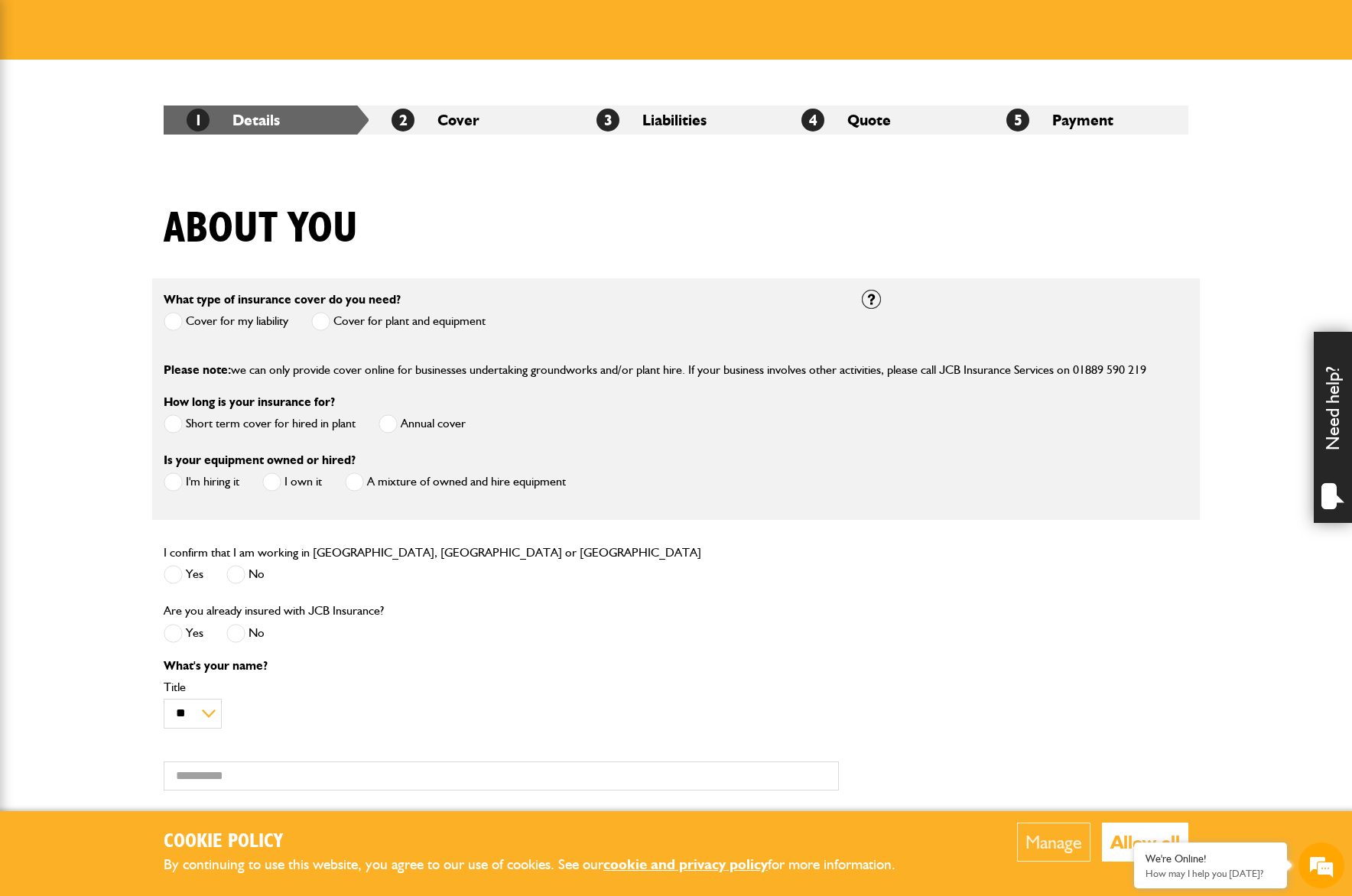  Describe the element at coordinates (261, 229) in the screenshot. I see `h1: About you` at that location.